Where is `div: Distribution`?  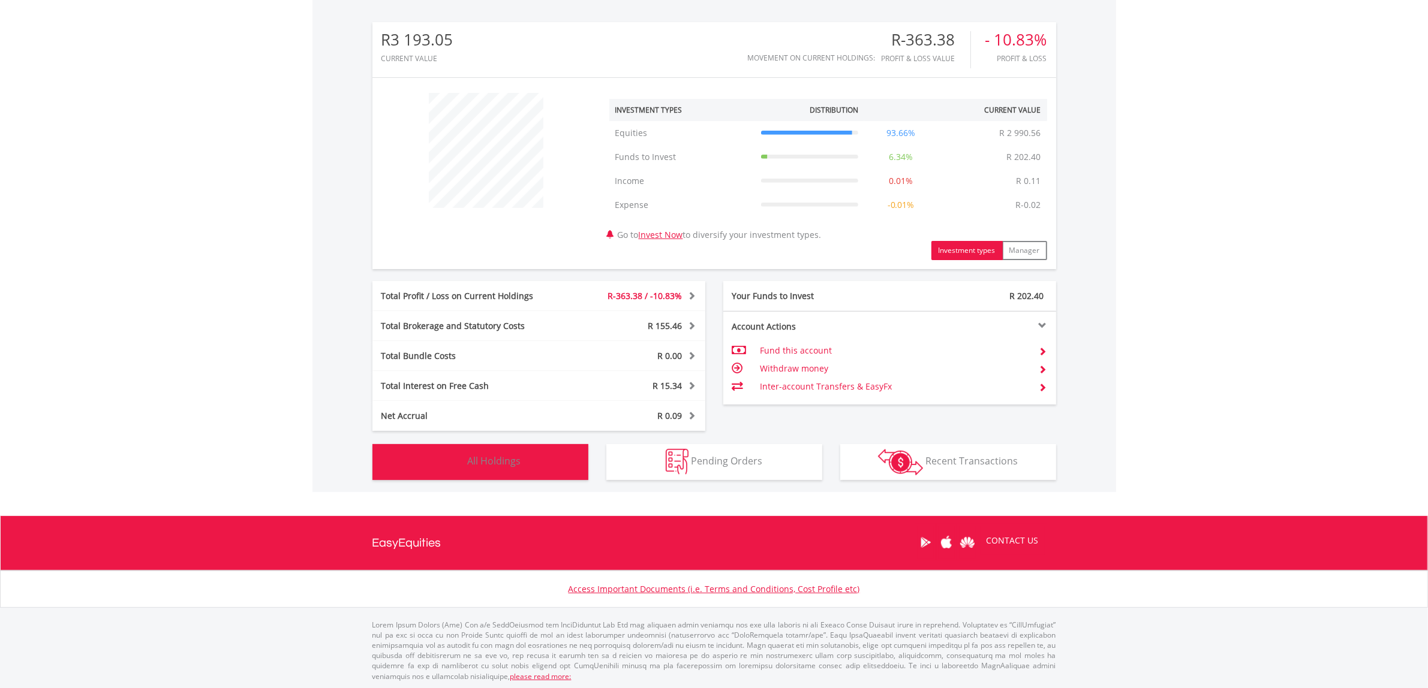 div: Distribution is located at coordinates (833, 110).